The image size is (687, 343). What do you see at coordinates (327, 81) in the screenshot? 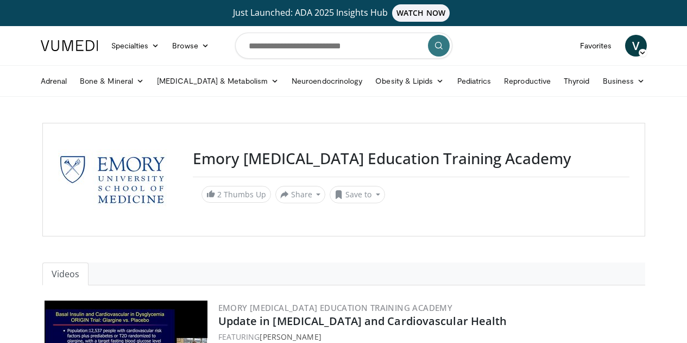
I see `a: Neuroendocrinology` at bounding box center [327, 81].